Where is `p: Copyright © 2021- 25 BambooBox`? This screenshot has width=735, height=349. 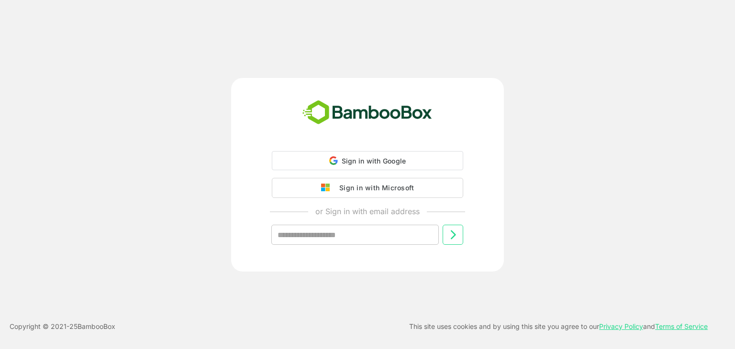 p: Copyright © 2021- 25 BambooBox is located at coordinates (62, 327).